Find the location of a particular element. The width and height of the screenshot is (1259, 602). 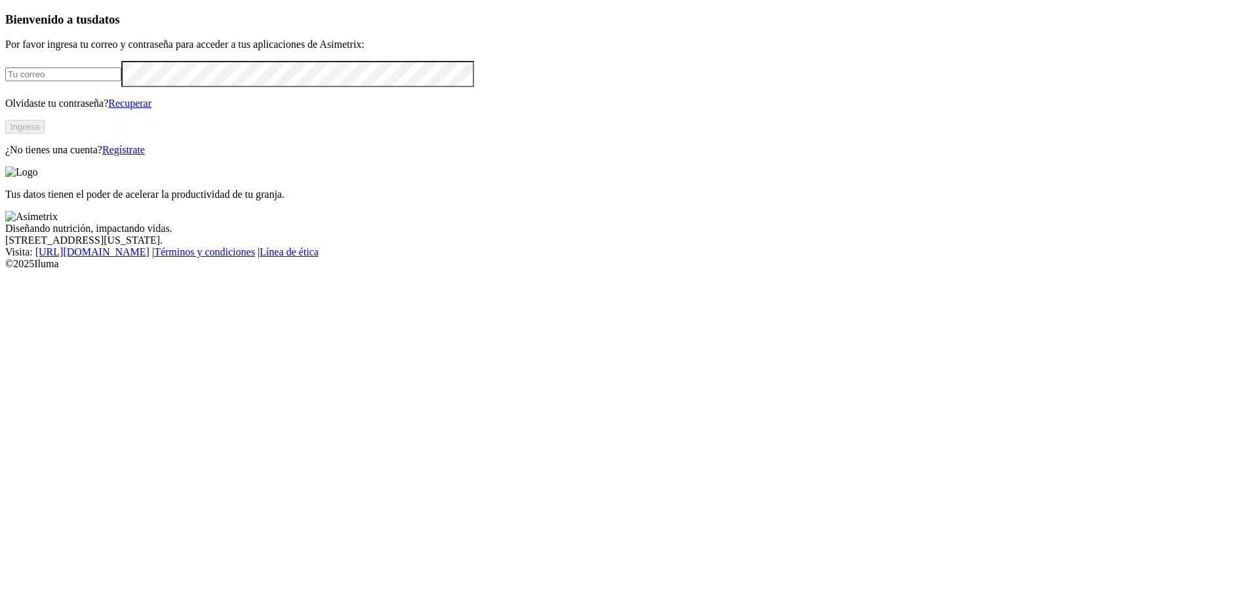

span: datos is located at coordinates (106, 19).